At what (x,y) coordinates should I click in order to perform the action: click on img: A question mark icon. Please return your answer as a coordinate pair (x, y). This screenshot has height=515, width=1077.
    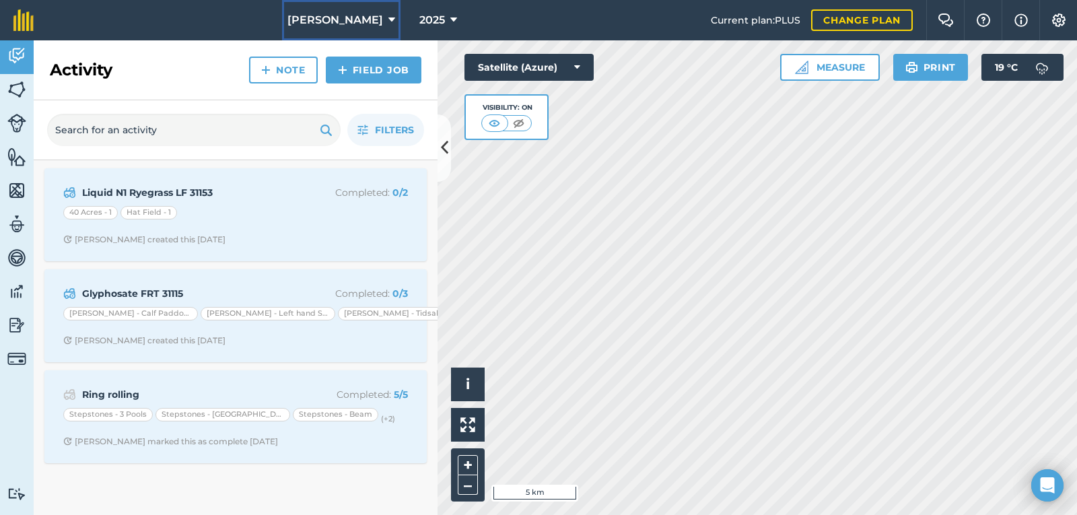
    Looking at the image, I should click on (983, 20).